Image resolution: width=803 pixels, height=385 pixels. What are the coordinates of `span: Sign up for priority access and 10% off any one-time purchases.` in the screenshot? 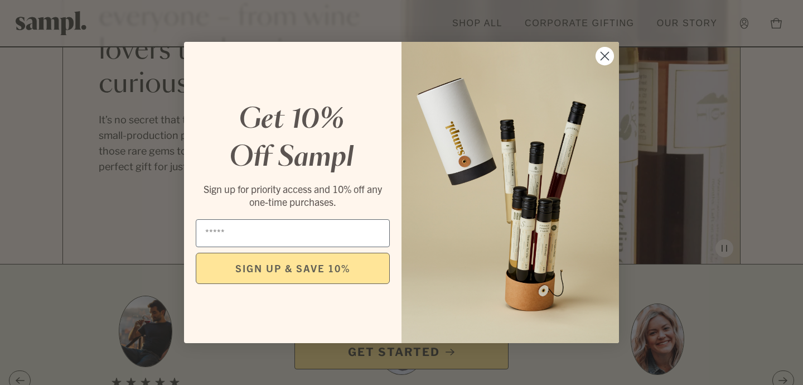 It's located at (293, 195).